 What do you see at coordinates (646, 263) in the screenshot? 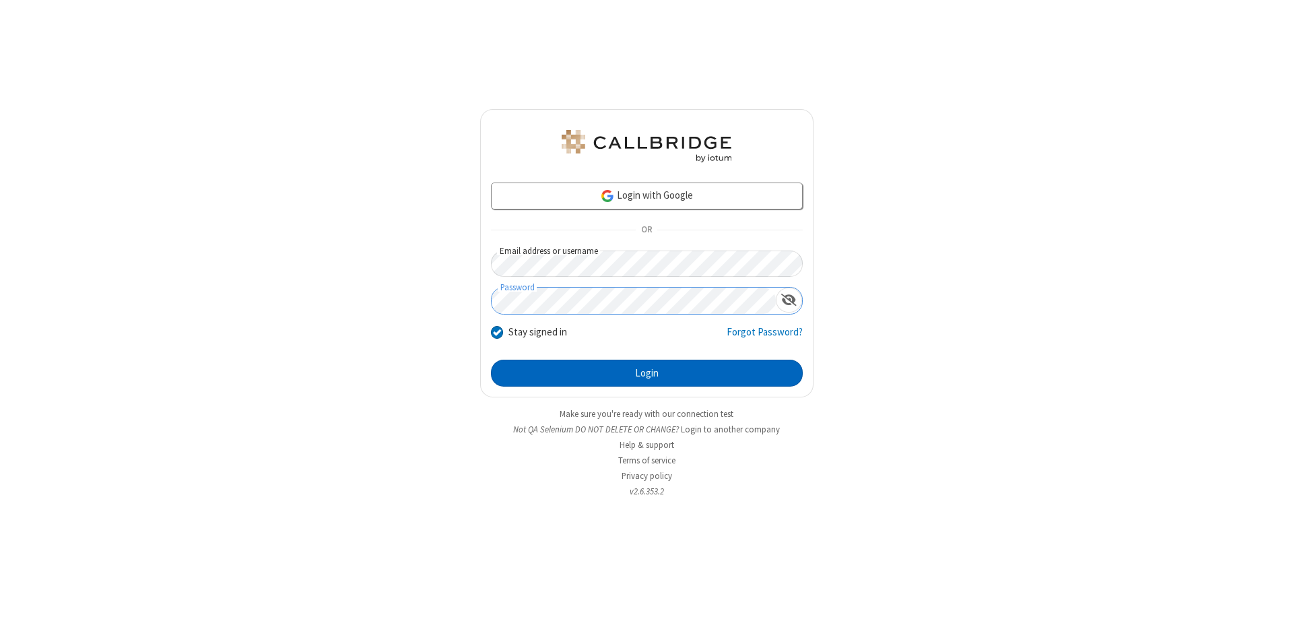
I see `input: Email address or username` at bounding box center [646, 263].